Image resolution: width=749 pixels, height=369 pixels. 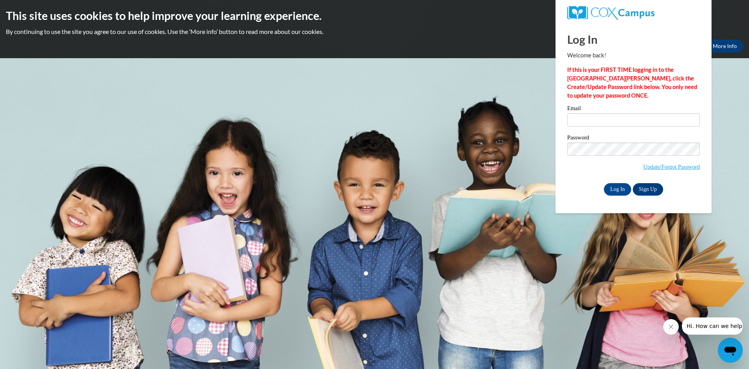 What do you see at coordinates (633, 109) in the screenshot?
I see `label: Email` at bounding box center [633, 109].